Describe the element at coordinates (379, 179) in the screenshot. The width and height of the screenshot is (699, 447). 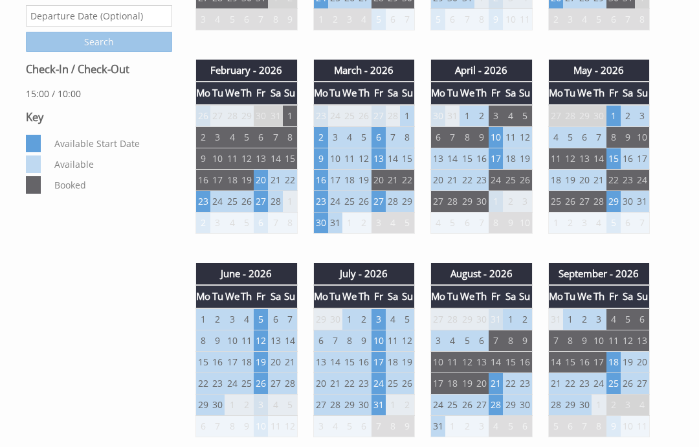
I see `td: 20` at that location.